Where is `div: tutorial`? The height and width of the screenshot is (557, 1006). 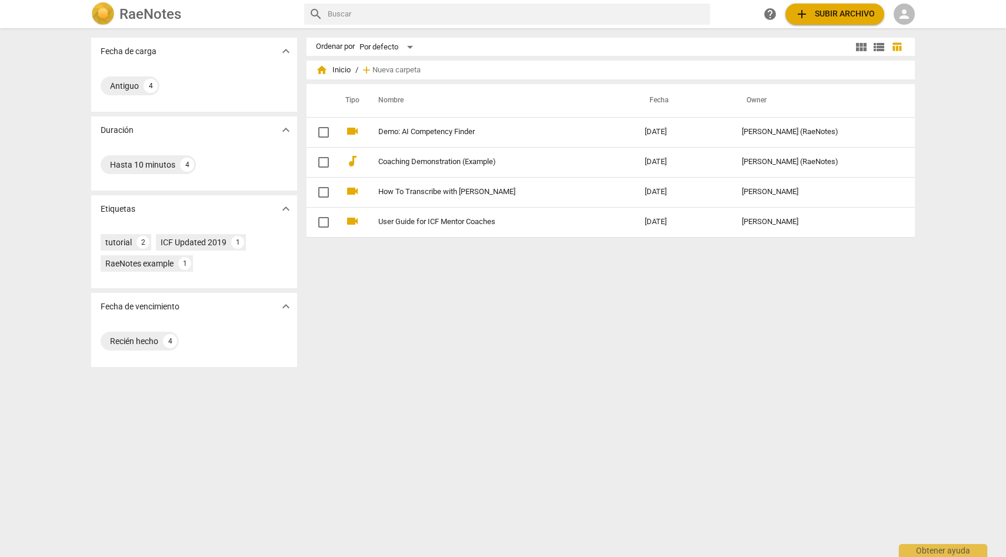
div: tutorial is located at coordinates (118, 242).